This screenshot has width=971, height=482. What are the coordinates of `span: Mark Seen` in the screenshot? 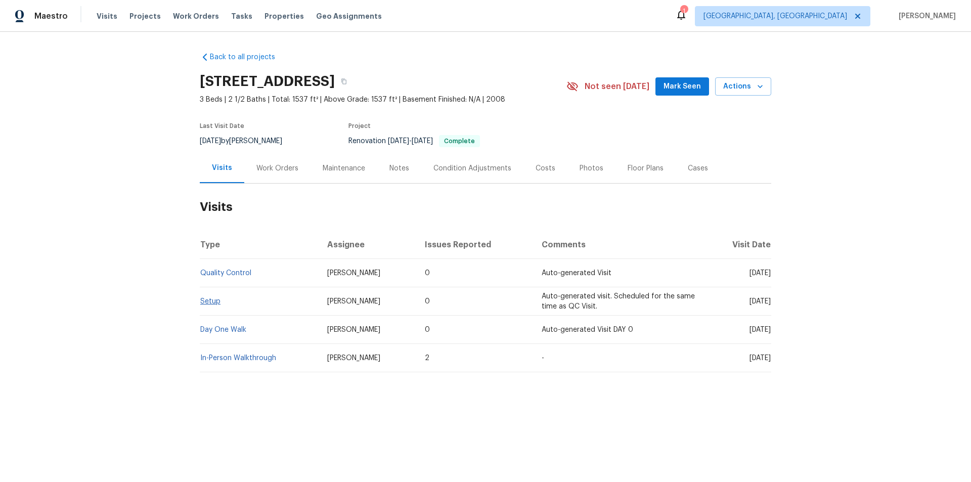 It's located at (682, 86).